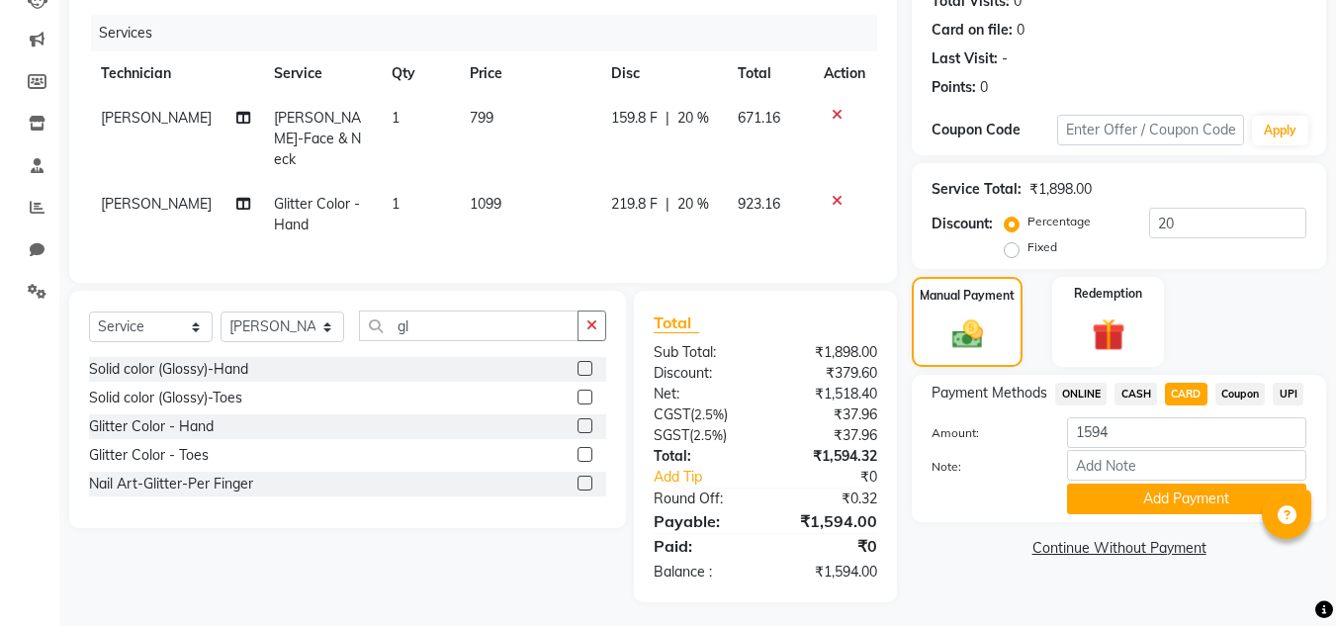 The height and width of the screenshot is (626, 1336). I want to click on div: Card on file:, so click(972, 30).